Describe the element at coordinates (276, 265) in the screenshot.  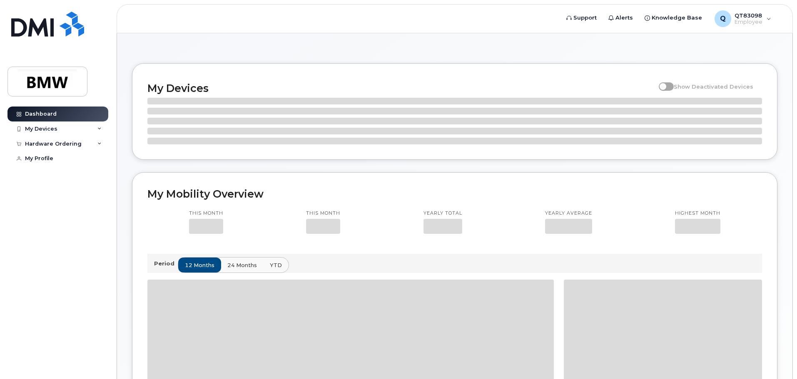
I see `span: YTD` at that location.